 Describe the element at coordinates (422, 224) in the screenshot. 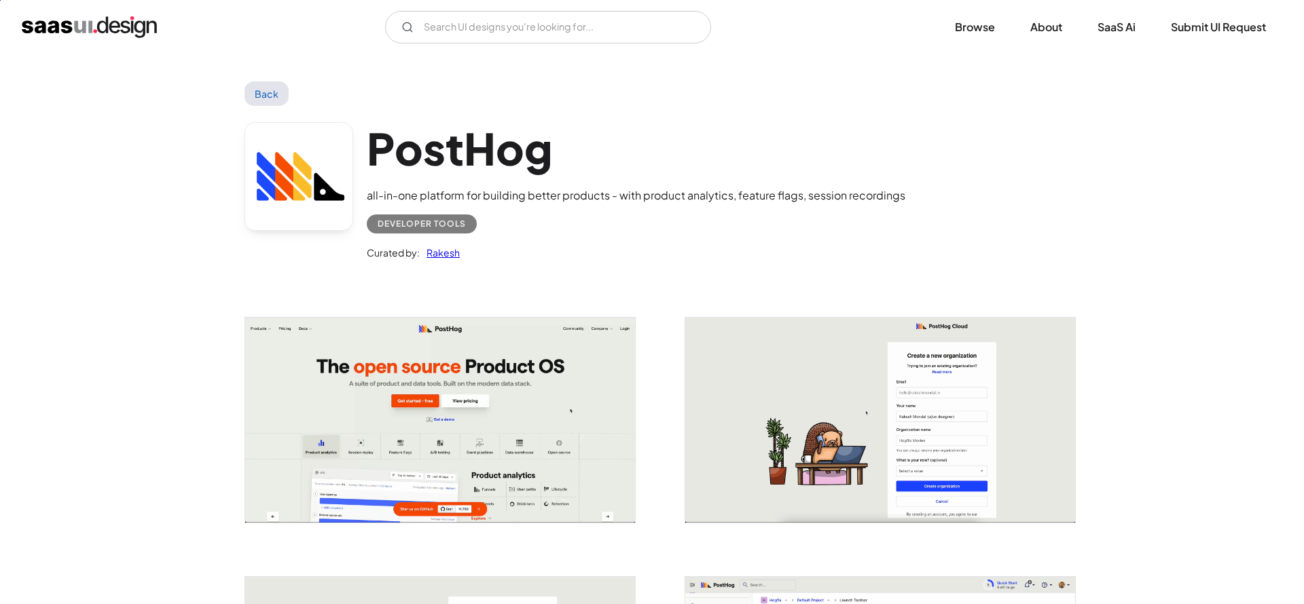

I see `div: Developer tools` at that location.